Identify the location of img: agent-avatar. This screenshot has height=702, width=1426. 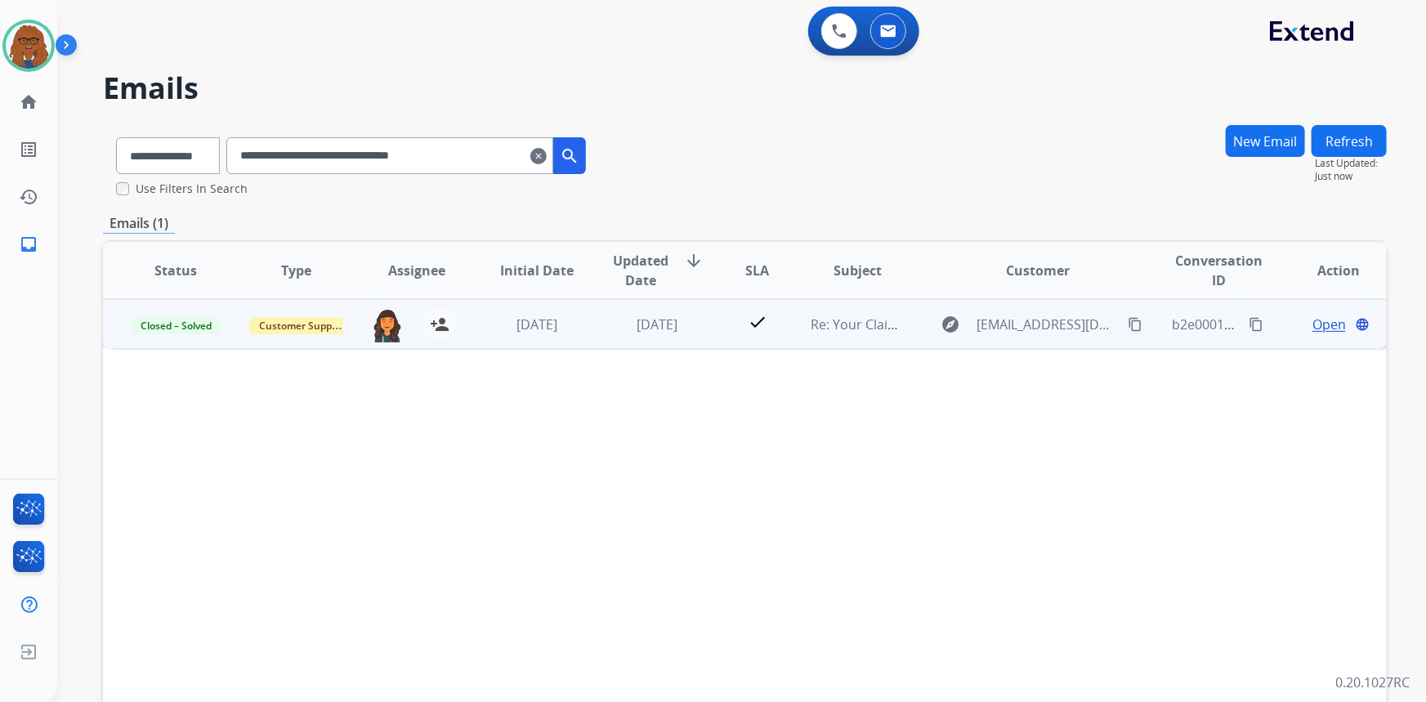
(387, 325).